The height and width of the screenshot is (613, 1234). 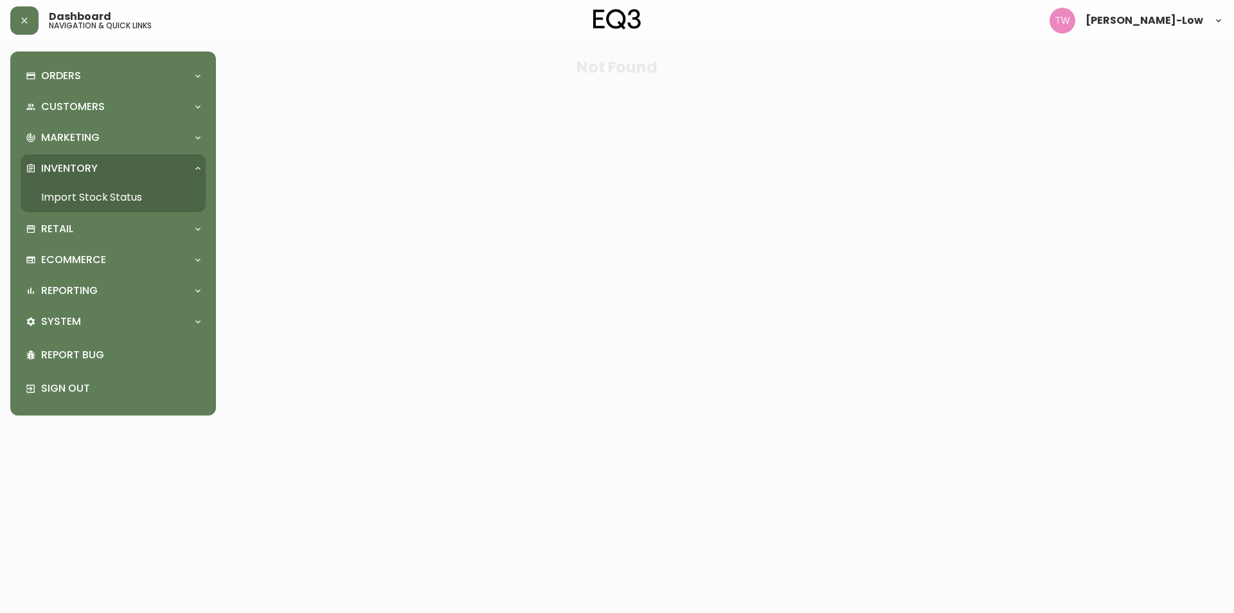 What do you see at coordinates (57, 229) in the screenshot?
I see `p: Retail` at bounding box center [57, 229].